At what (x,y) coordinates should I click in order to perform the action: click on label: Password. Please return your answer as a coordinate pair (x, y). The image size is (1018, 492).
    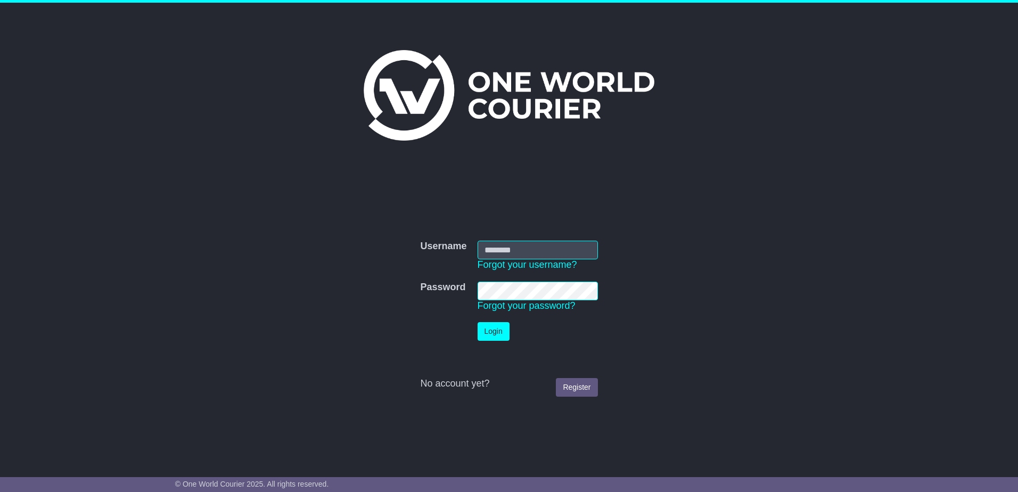
    Looking at the image, I should click on (442, 287).